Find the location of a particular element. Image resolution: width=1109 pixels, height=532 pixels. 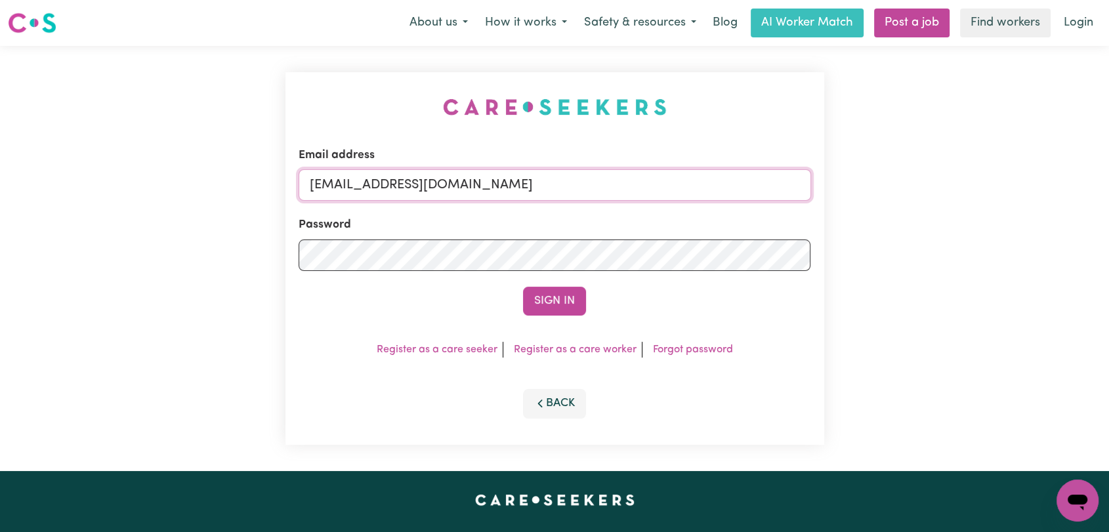

button: About us is located at coordinates (438, 23).